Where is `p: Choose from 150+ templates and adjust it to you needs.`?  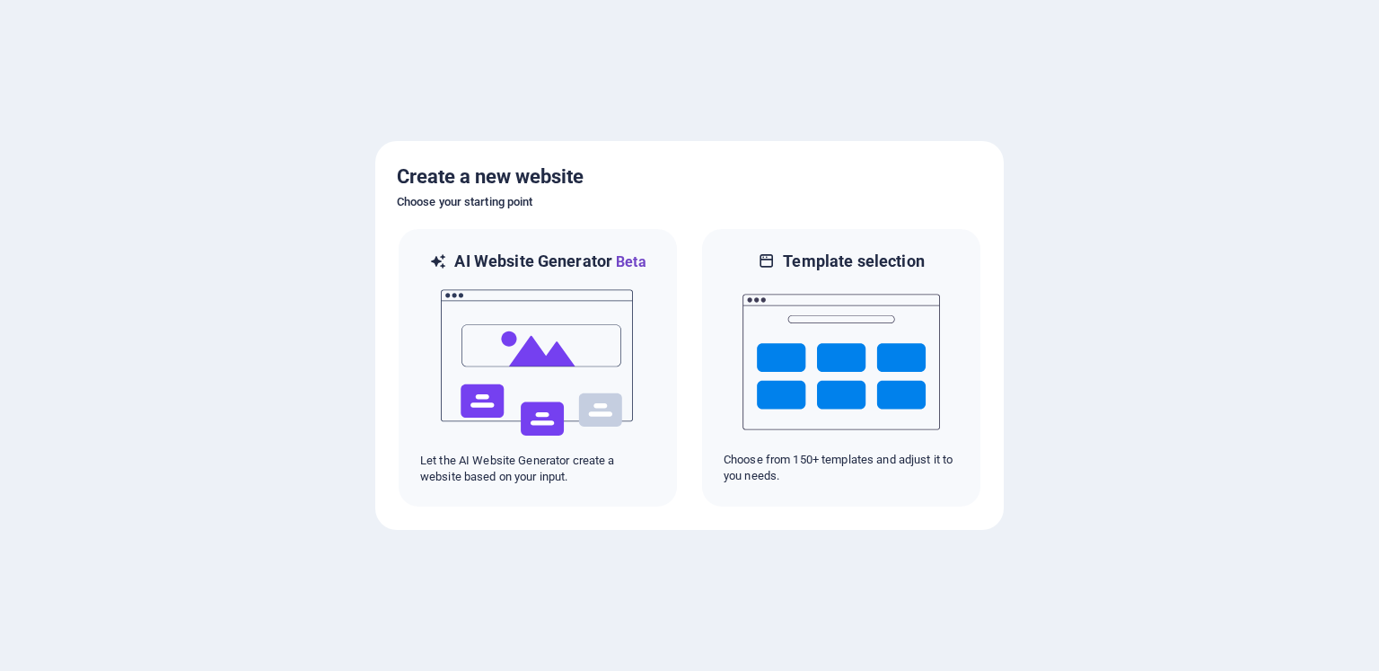
p: Choose from 150+ templates and adjust it to you needs. is located at coordinates (841, 468).